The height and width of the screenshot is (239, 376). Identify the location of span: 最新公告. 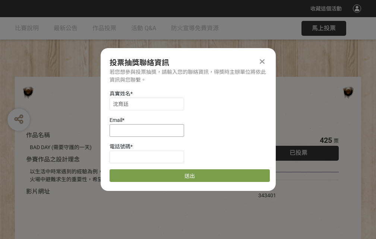
(66, 28).